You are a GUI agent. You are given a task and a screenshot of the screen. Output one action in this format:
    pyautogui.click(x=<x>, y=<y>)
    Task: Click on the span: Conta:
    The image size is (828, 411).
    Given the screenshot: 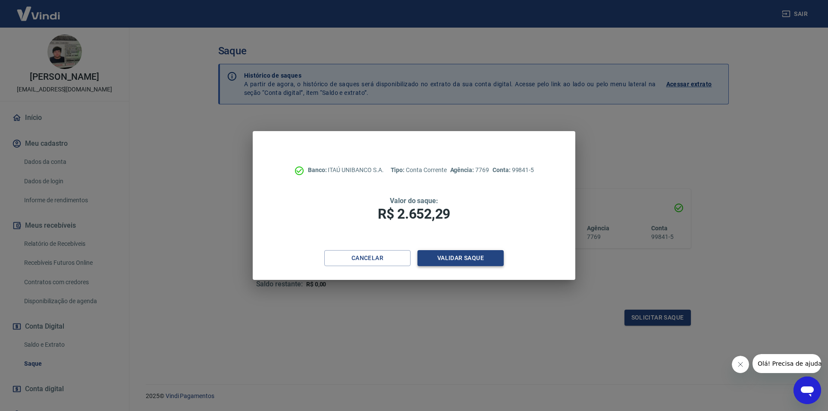 What is the action you would take?
    pyautogui.click(x=502, y=170)
    